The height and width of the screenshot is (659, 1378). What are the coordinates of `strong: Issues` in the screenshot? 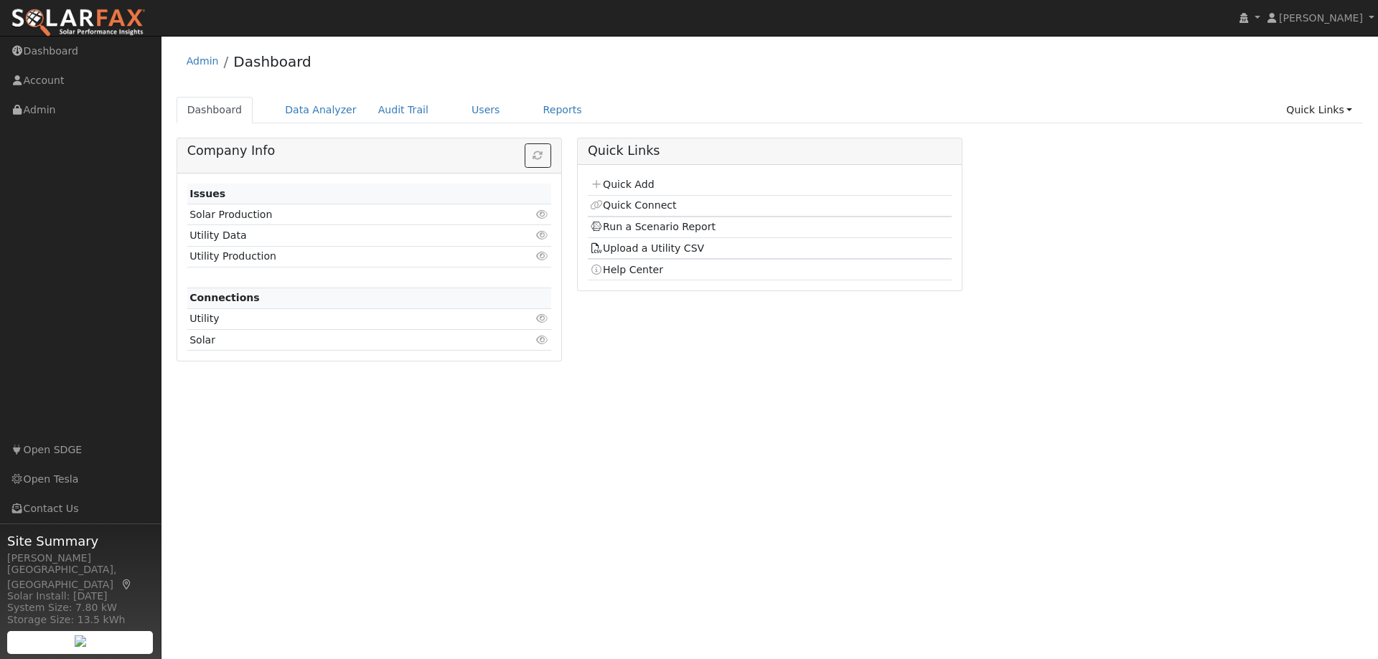 It's located at (207, 194).